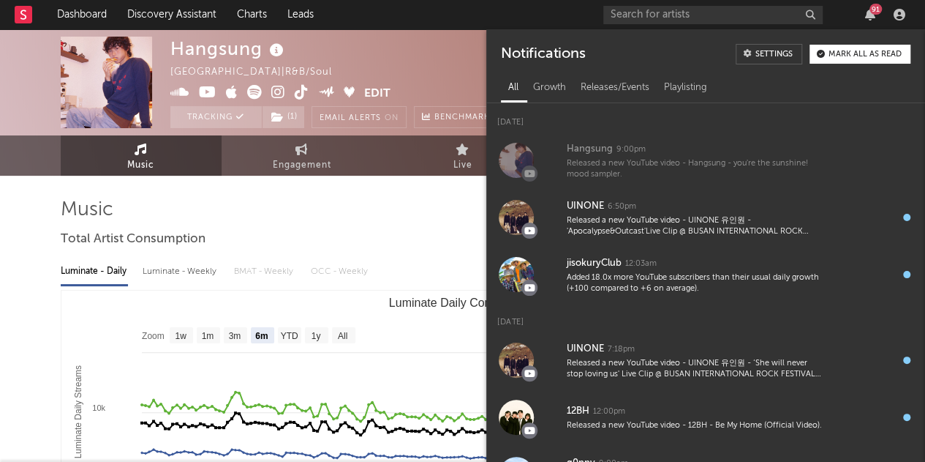 Image resolution: width=925 pixels, height=462 pixels. What do you see at coordinates (696, 425) in the screenshot?
I see `div: Released a new YouTube video - 12BH - Be My Home (Official Video).` at bounding box center [696, 425].